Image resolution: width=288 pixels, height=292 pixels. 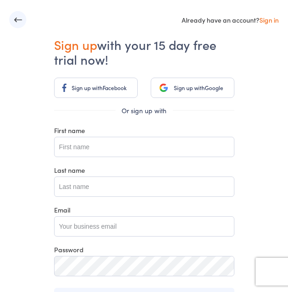 What do you see at coordinates (96, 88) in the screenshot?
I see `a: Sign up withFacebook` at bounding box center [96, 88].